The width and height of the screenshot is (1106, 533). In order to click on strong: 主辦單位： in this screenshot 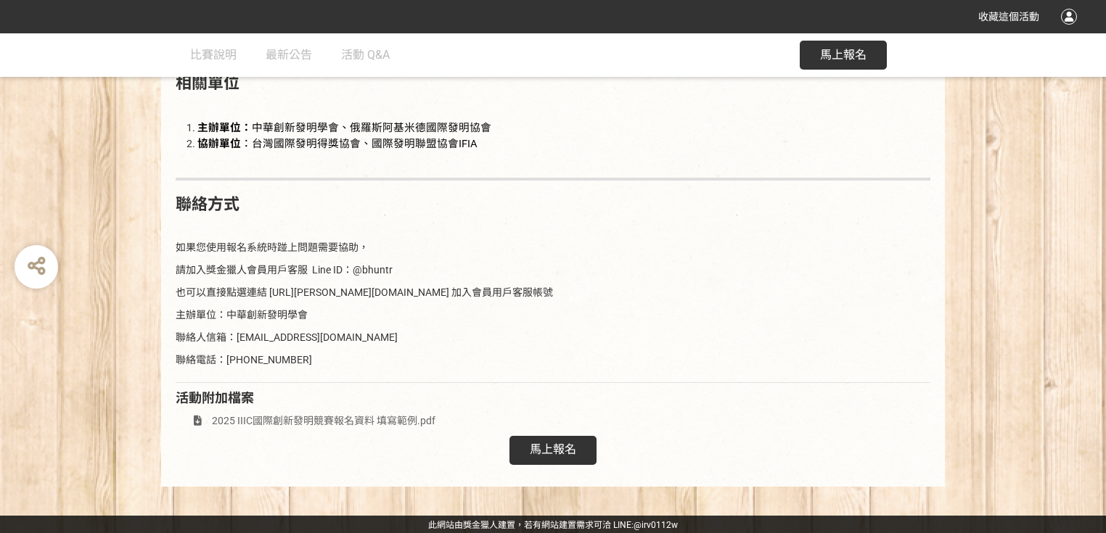, I will do `click(224, 128)`.